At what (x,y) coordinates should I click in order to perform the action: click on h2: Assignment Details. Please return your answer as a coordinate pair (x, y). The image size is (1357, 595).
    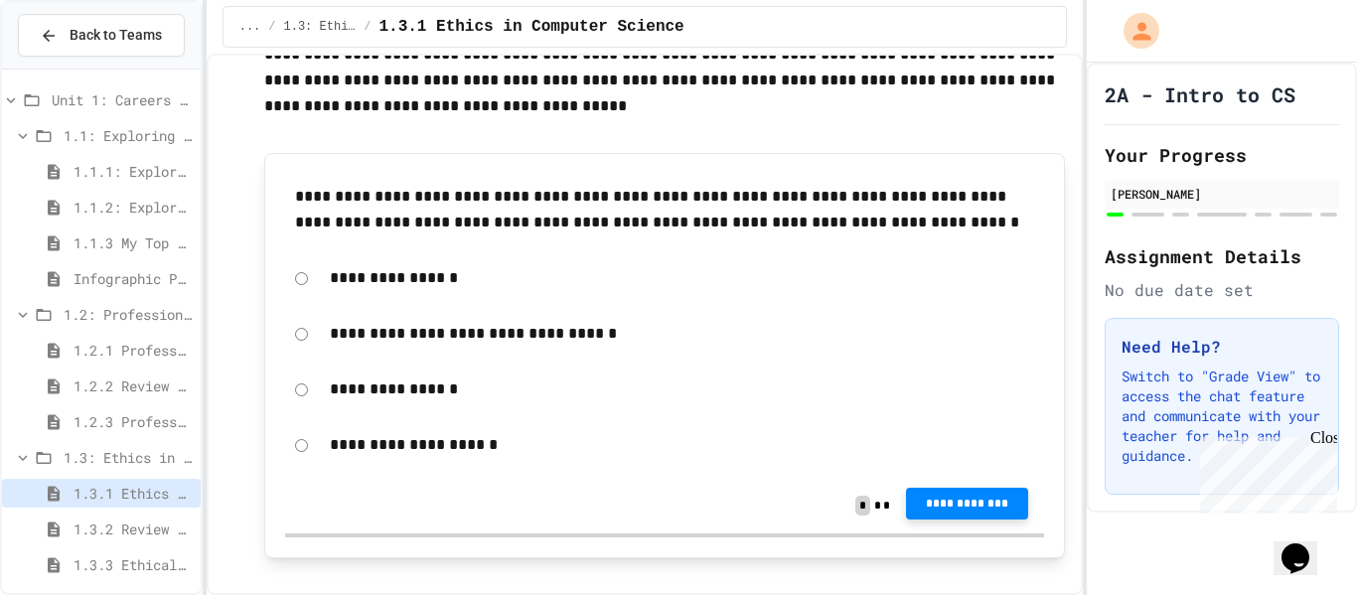
    Looking at the image, I should click on (1222, 256).